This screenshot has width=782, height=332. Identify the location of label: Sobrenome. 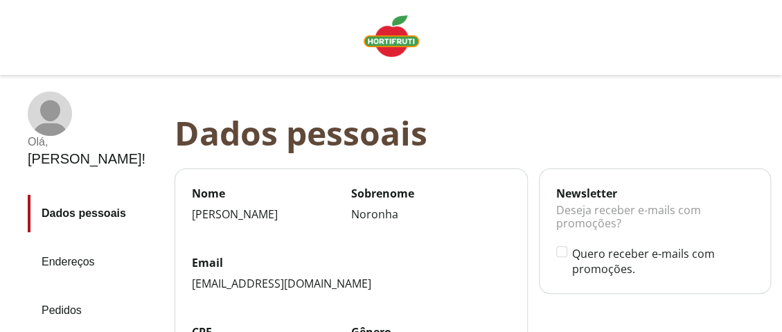
(431, 193).